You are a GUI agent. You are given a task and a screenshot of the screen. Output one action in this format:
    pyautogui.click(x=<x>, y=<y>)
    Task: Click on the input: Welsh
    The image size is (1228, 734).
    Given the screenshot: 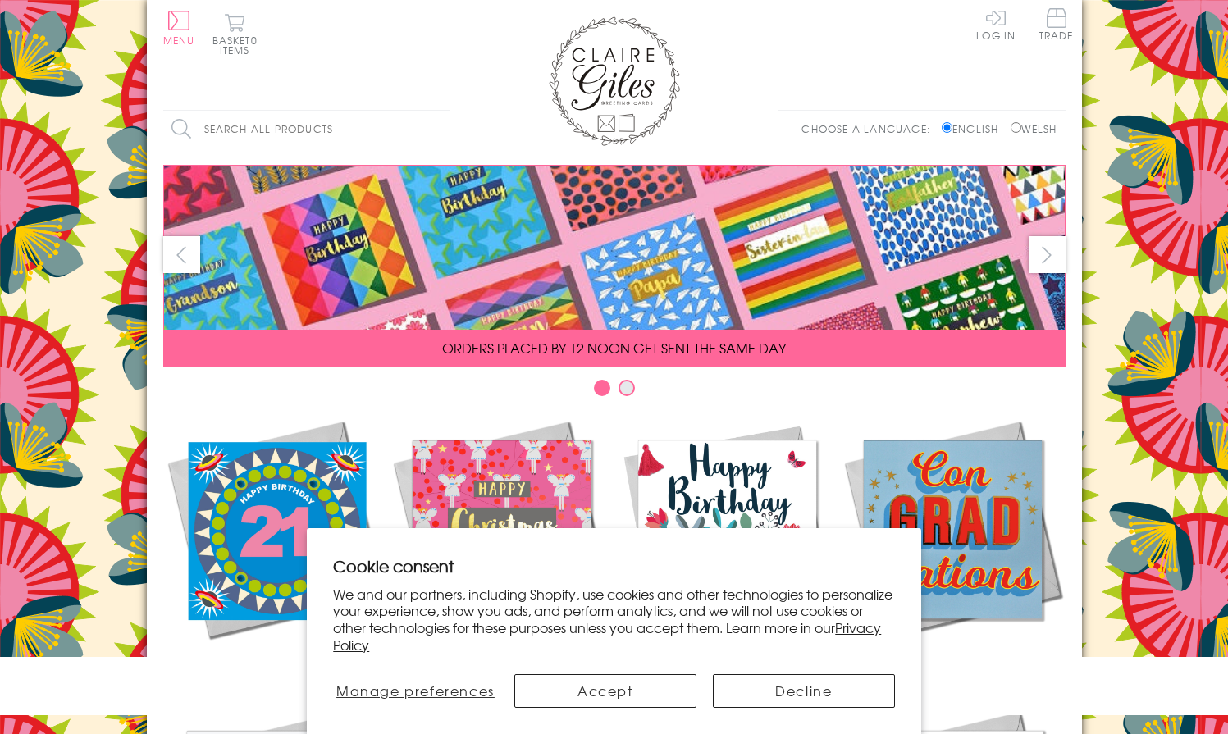 What is the action you would take?
    pyautogui.click(x=1016, y=127)
    